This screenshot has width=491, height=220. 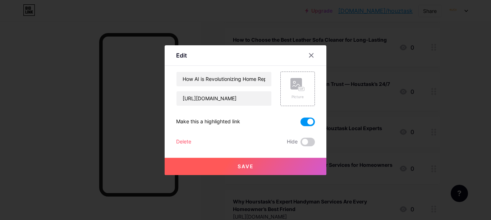 I want to click on div: Delete, so click(x=184, y=142).